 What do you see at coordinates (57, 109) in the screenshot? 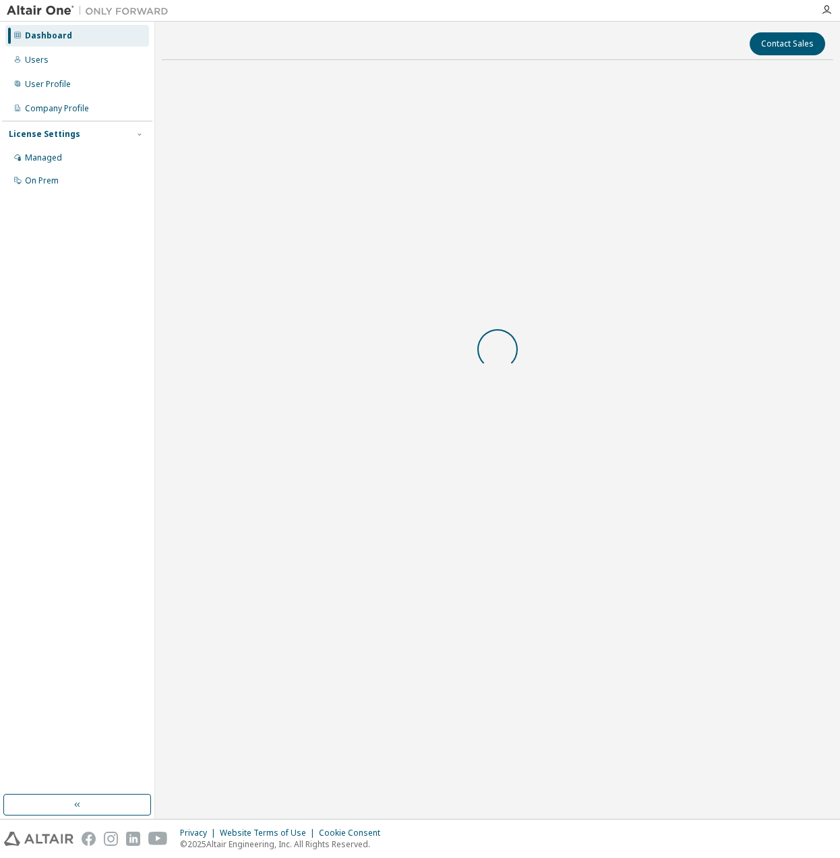
I see `div: Company Profile` at bounding box center [57, 109].